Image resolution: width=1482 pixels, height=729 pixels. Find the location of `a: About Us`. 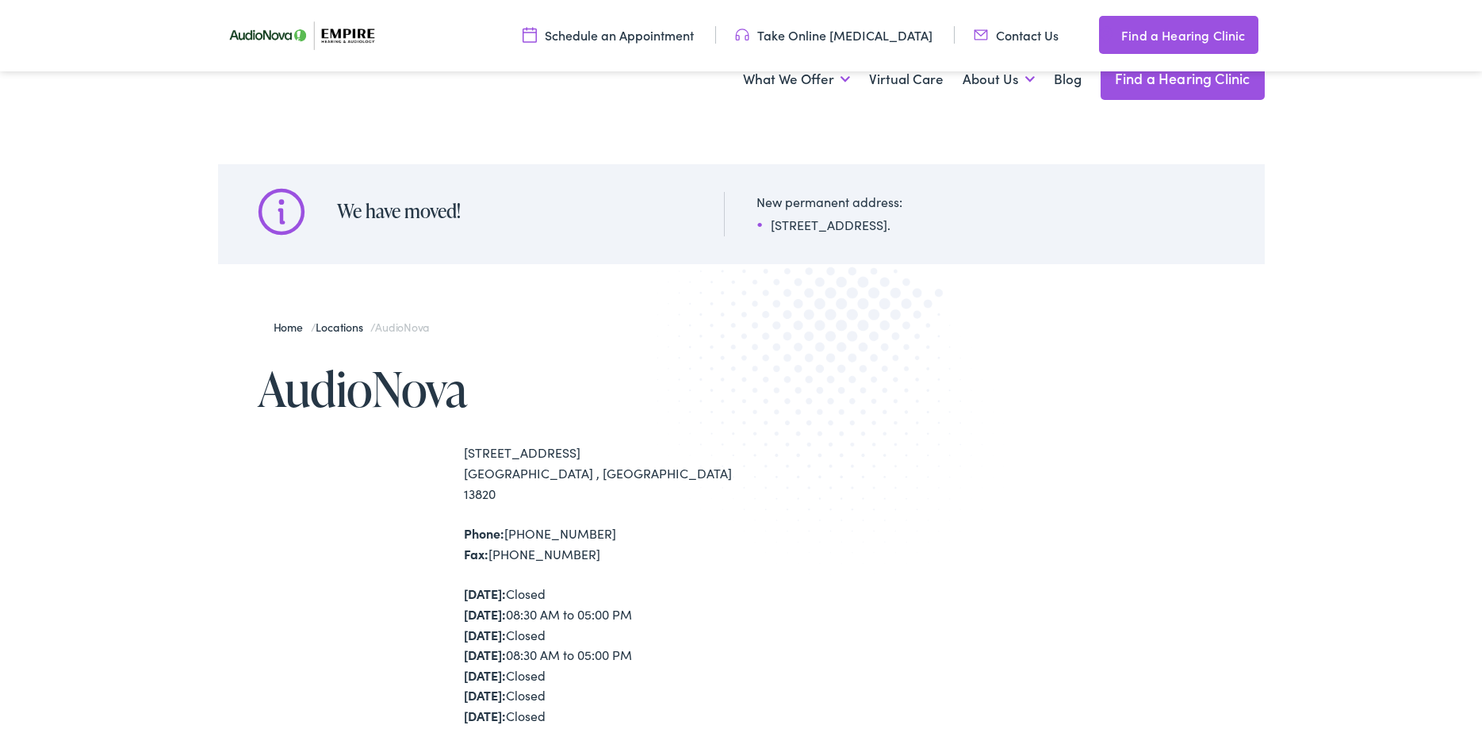

a: About Us is located at coordinates (998, 79).